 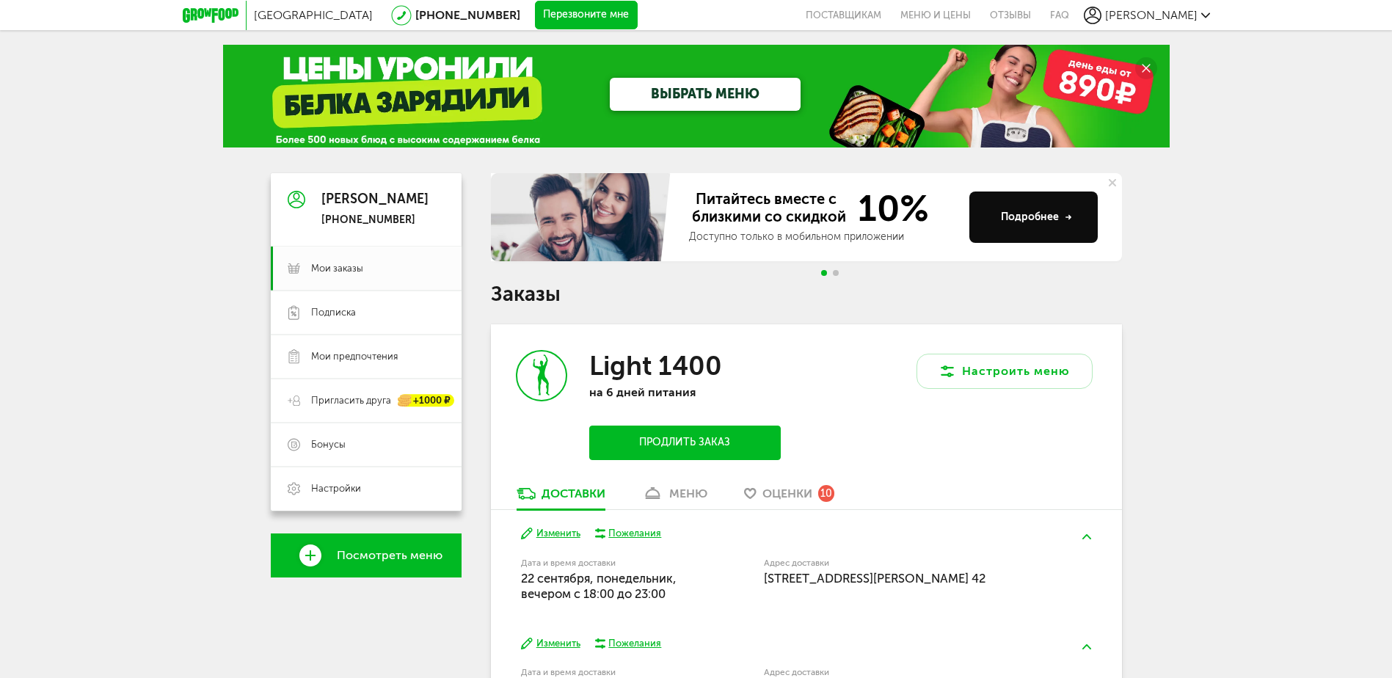 What do you see at coordinates (366, 445) in the screenshot?
I see `a: Бонусы` at bounding box center [366, 445].